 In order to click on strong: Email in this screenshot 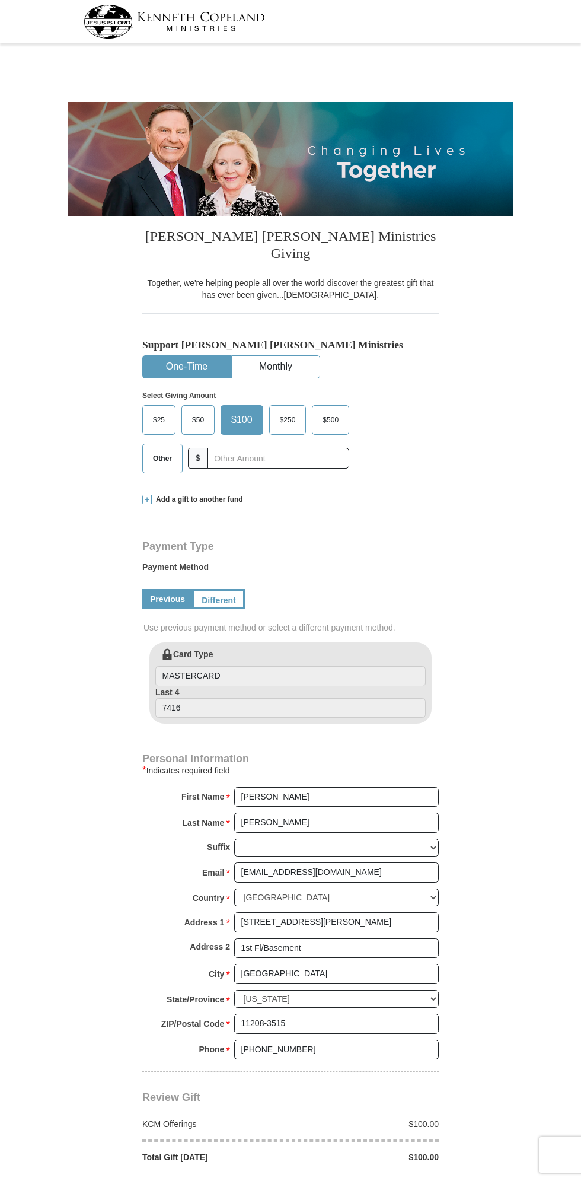, I will do `click(213, 872)`.